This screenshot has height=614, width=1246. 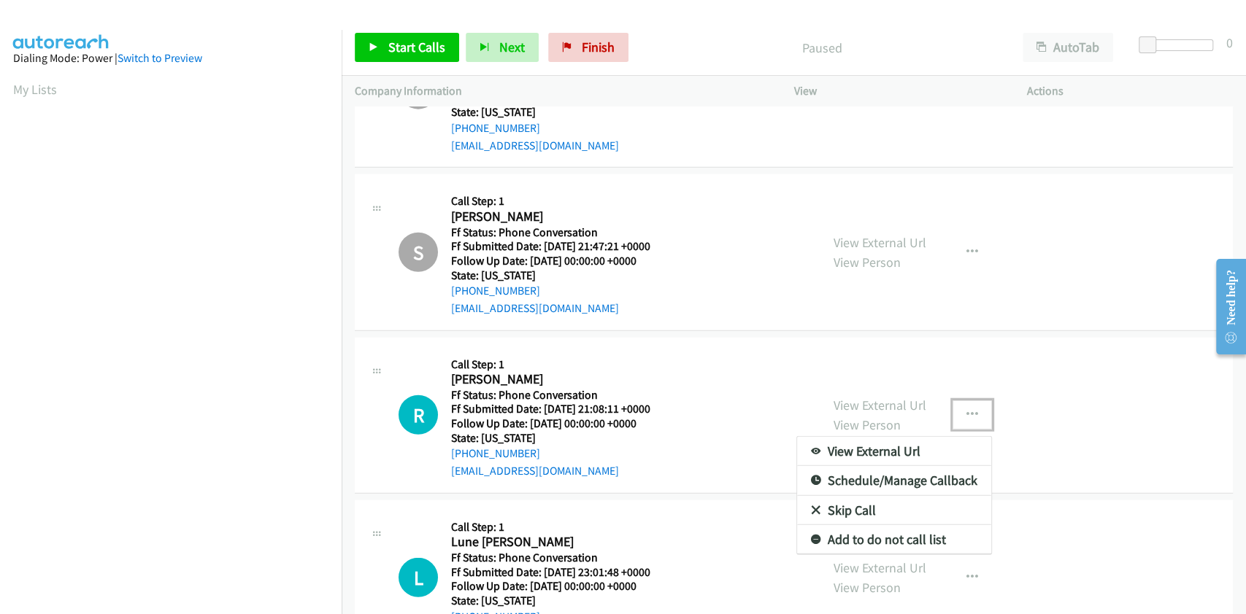 I want to click on a: Schedule/Manage Callback, so click(x=894, y=481).